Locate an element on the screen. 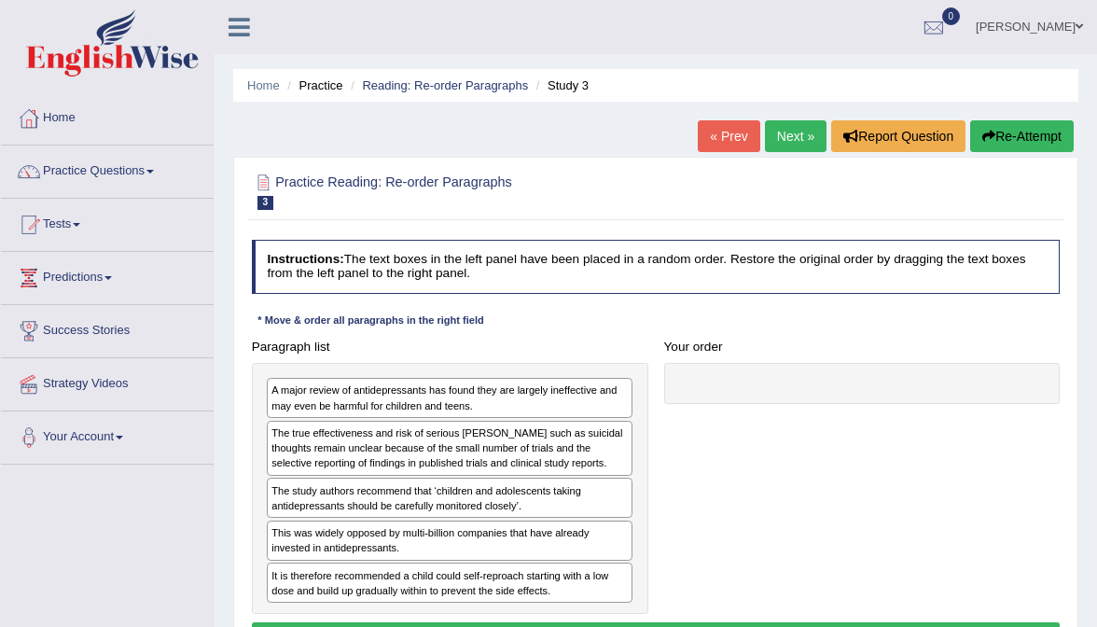 The height and width of the screenshot is (627, 1097). b: Instructions: is located at coordinates (305, 258).